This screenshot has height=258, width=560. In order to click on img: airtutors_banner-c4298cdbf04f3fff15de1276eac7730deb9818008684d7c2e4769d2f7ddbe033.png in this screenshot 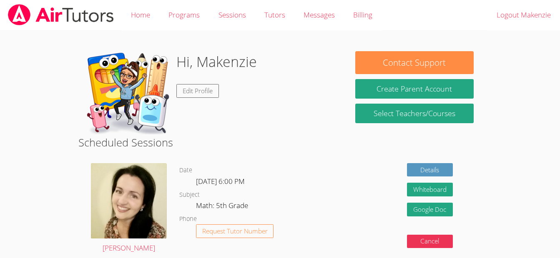, I will do `click(61, 15)`.